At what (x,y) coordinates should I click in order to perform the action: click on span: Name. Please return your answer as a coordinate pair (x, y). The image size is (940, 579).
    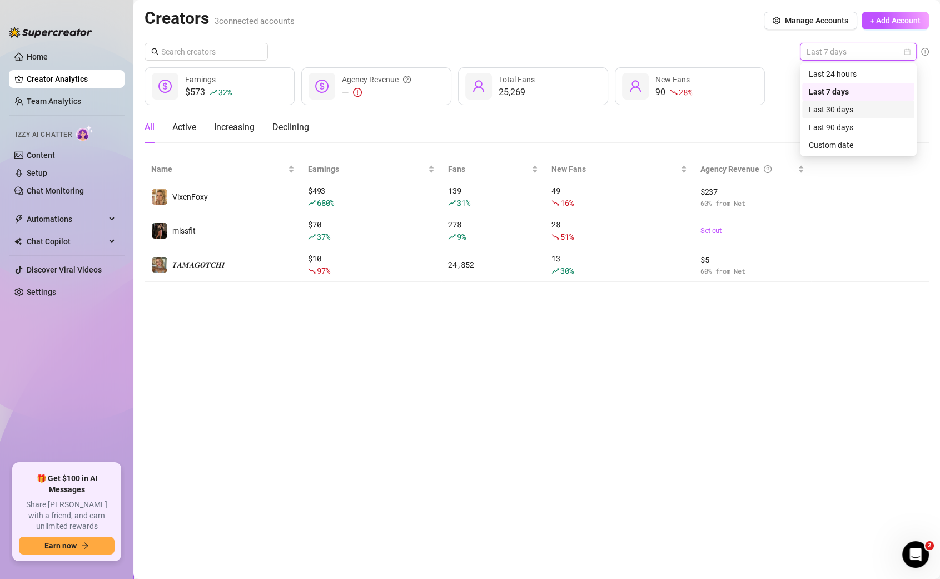
    Looking at the image, I should click on (219, 169).